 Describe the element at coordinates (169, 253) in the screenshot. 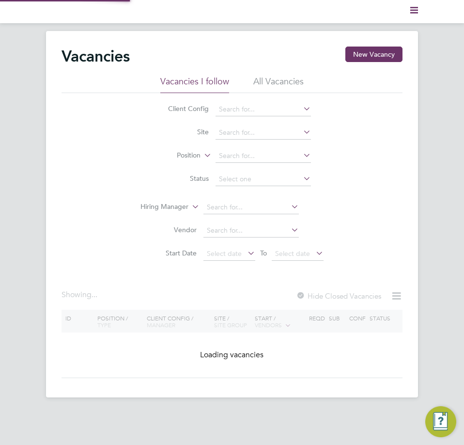

I see `label: Start Date` at that location.